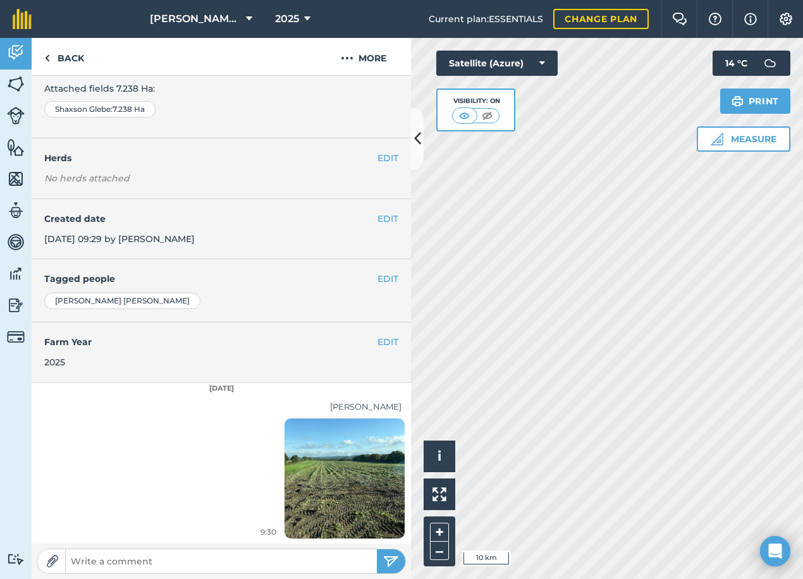  What do you see at coordinates (756, 101) in the screenshot?
I see `button: Print` at bounding box center [756, 101].